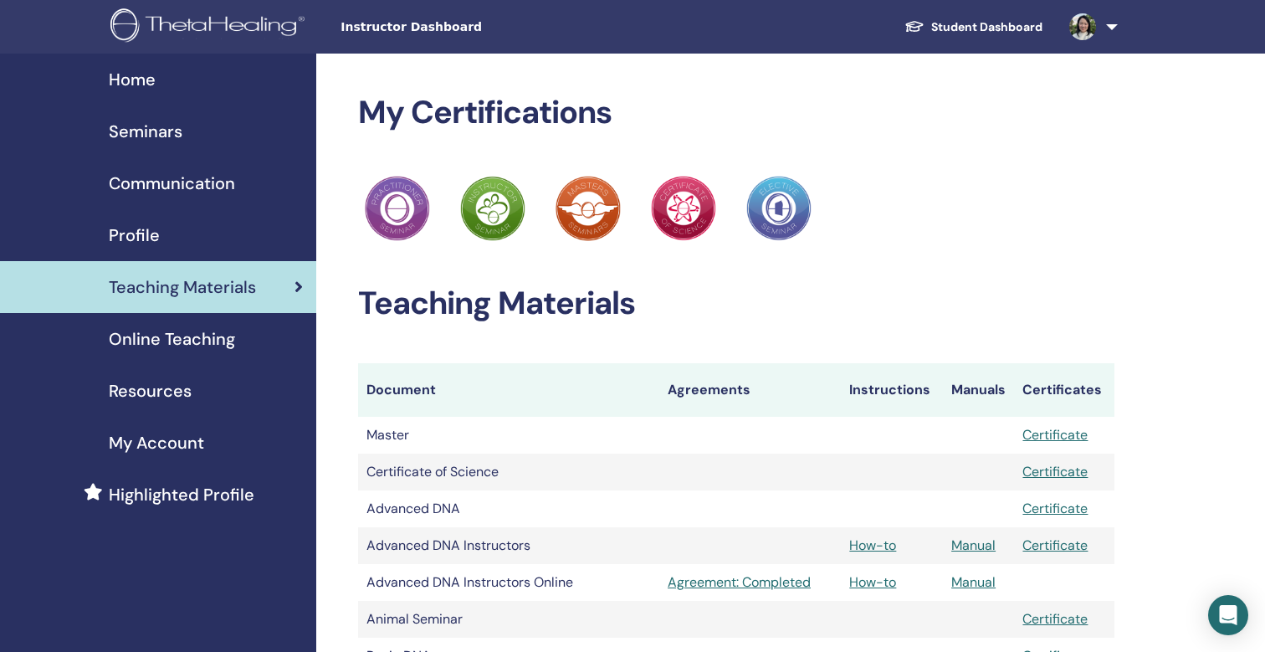 The width and height of the screenshot is (1265, 652). I want to click on td: Master, so click(509, 435).